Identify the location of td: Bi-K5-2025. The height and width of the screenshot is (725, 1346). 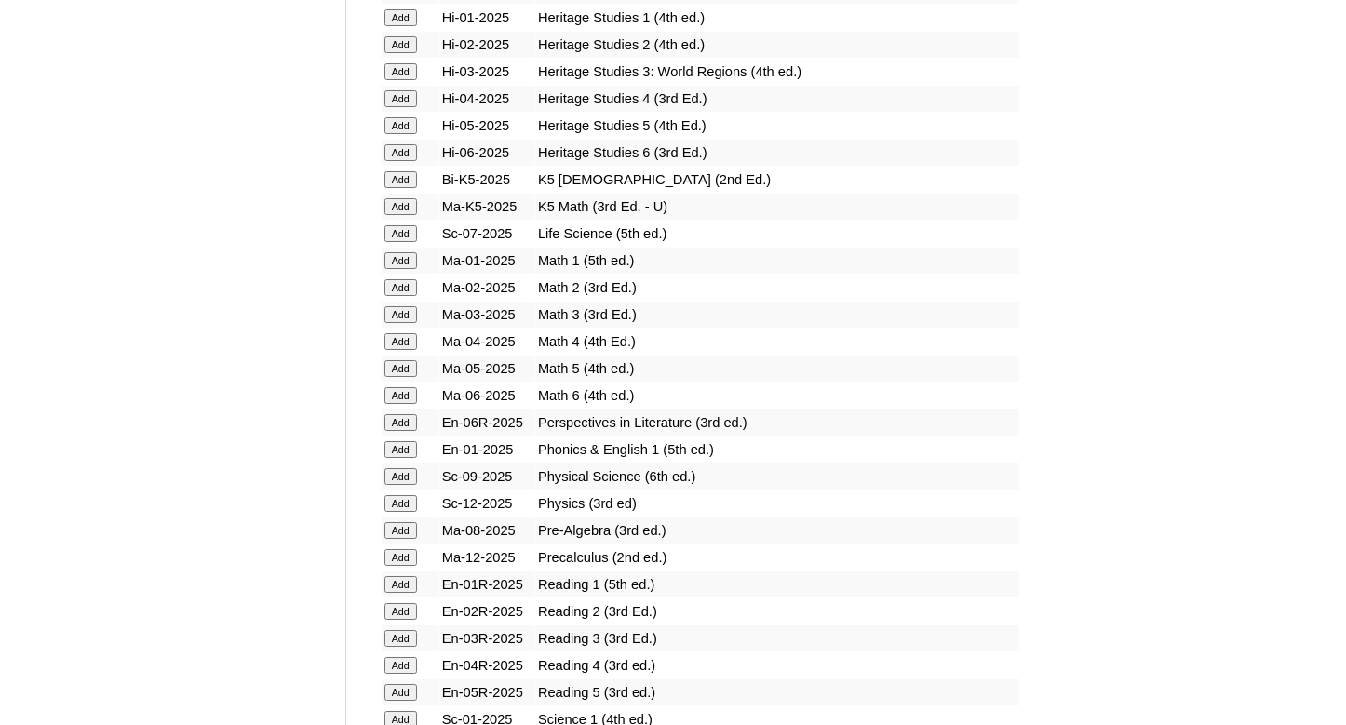
(487, 180).